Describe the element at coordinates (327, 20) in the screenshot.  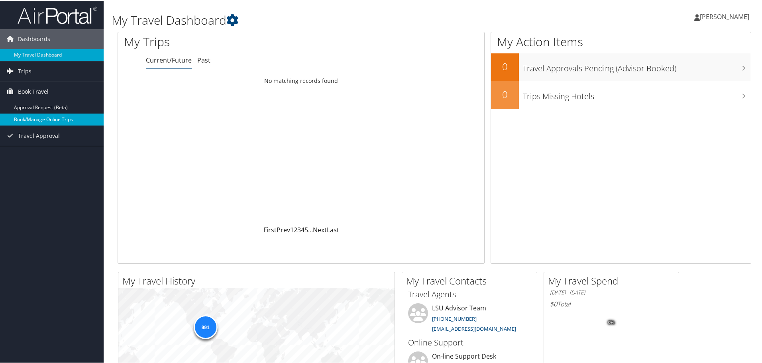
I see `h1: My Travel Dashboard` at that location.